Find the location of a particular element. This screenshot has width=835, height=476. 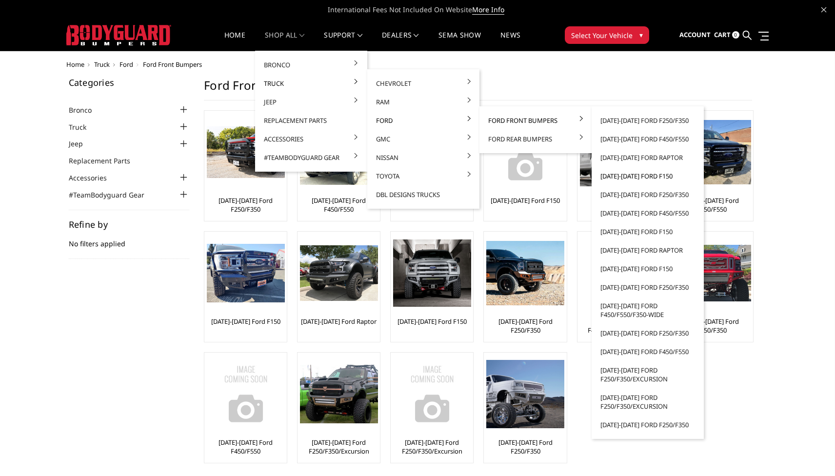

button: Select Your Vehicle is located at coordinates (606, 35).